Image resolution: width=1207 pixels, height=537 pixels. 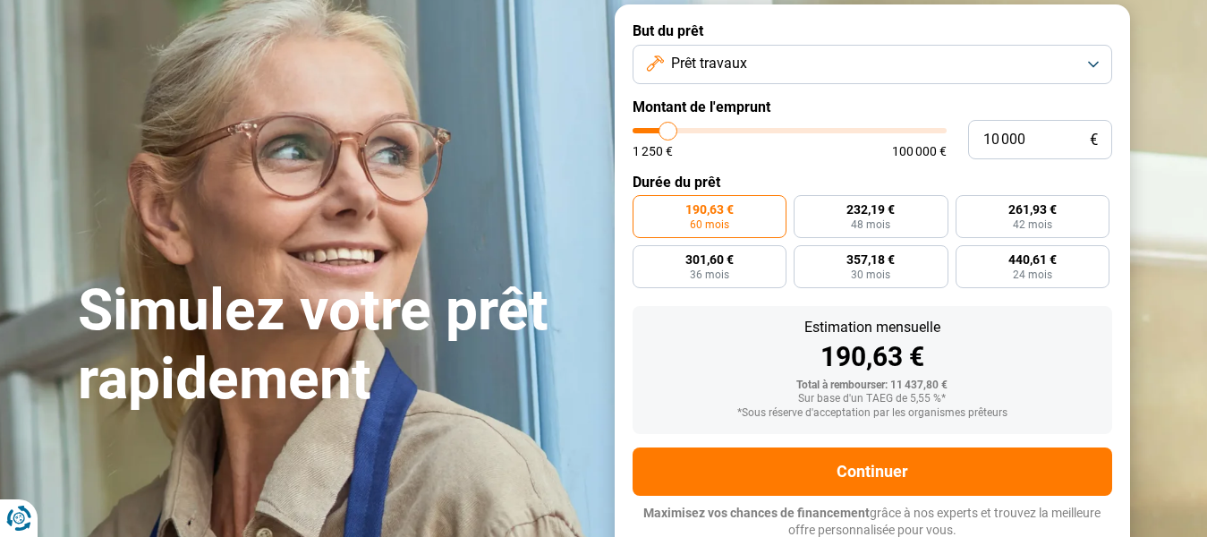 I want to click on label: But du prêt, so click(x=872, y=30).